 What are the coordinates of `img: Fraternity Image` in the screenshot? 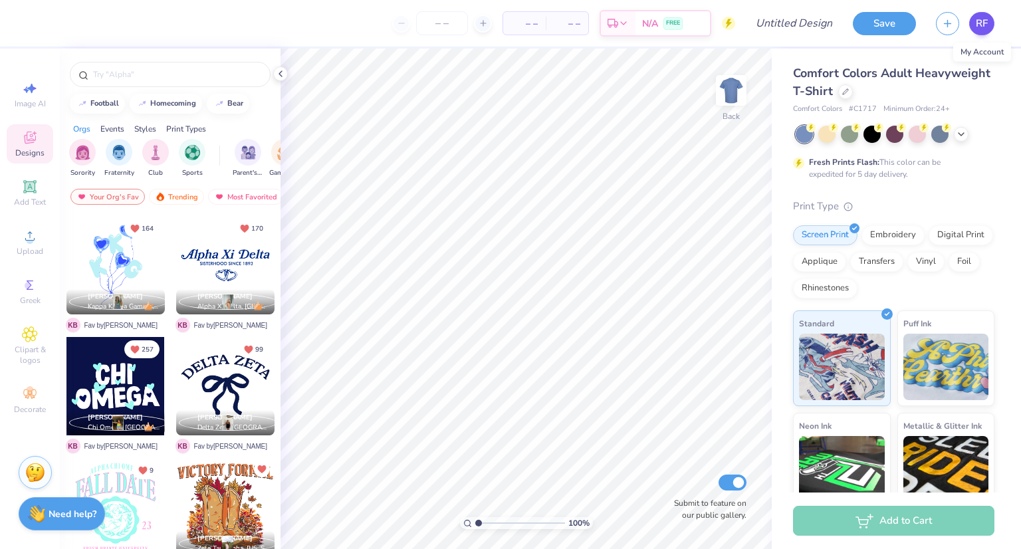 It's located at (119, 152).